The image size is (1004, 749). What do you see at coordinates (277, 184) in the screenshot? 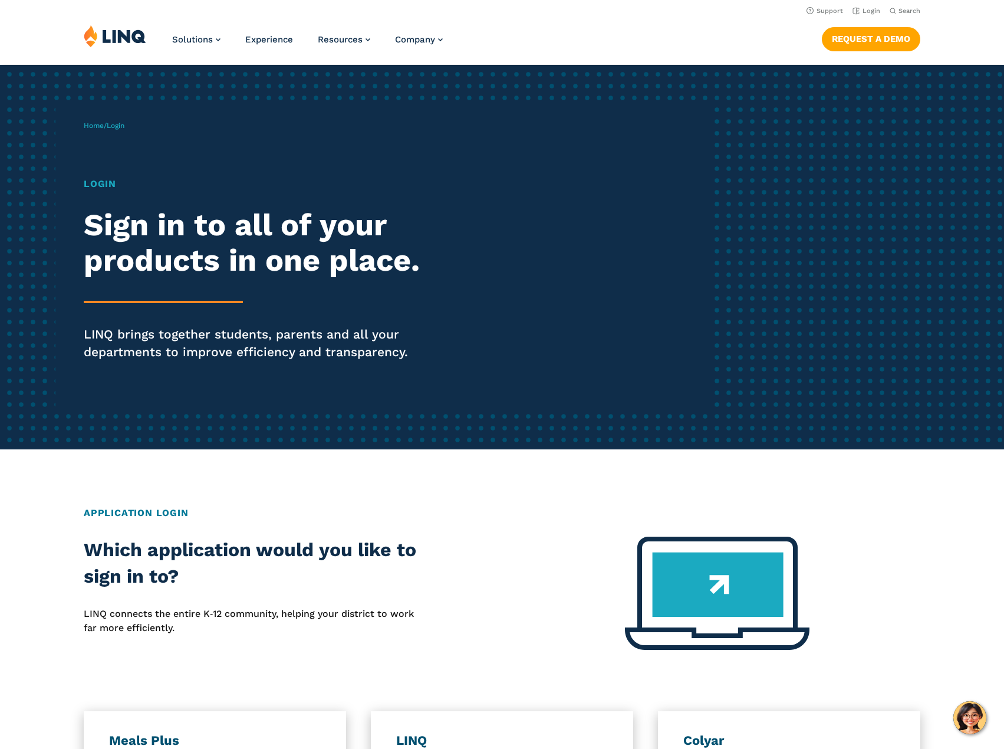
I see `h1: Login` at bounding box center [277, 184].